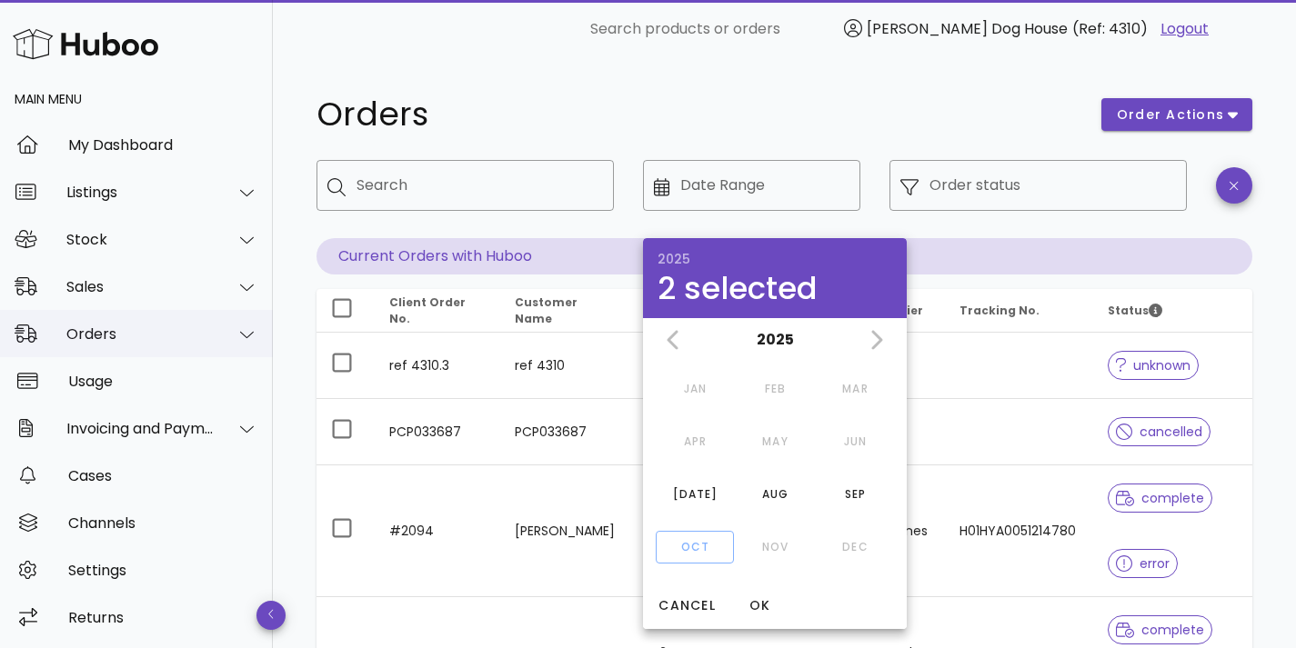 The height and width of the screenshot is (648, 1296). I want to click on span: error, so click(1142, 564).